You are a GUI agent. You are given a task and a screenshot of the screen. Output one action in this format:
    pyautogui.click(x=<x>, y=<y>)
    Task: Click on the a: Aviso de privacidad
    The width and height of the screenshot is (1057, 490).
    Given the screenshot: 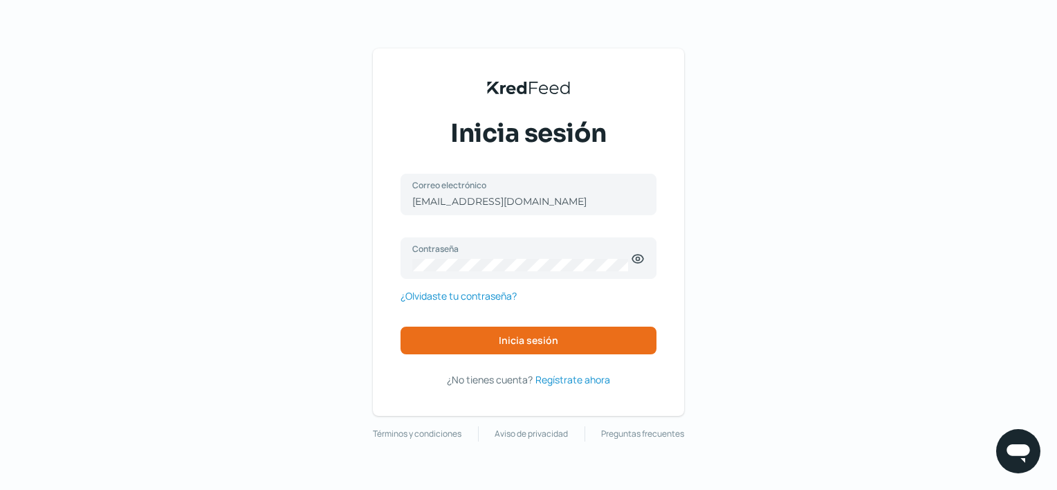 What is the action you would take?
    pyautogui.click(x=531, y=434)
    